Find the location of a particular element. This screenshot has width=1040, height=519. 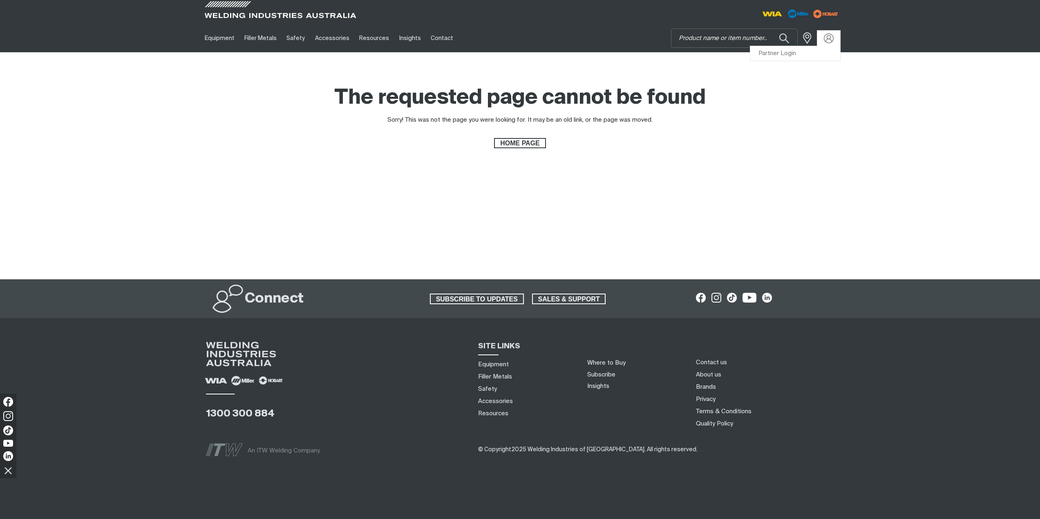

a: Quality Policy is located at coordinates (714, 424).